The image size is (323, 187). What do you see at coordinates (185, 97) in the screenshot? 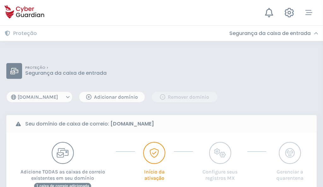
I see `button: Remover domínio` at bounding box center [185, 97].